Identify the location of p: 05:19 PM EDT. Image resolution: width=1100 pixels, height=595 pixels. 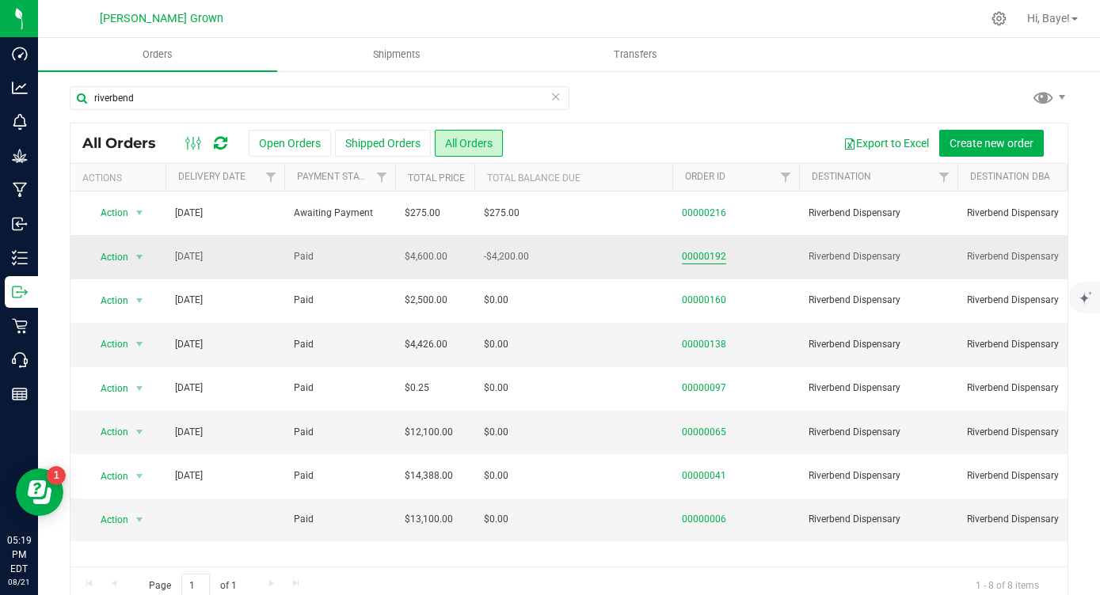
(19, 555).